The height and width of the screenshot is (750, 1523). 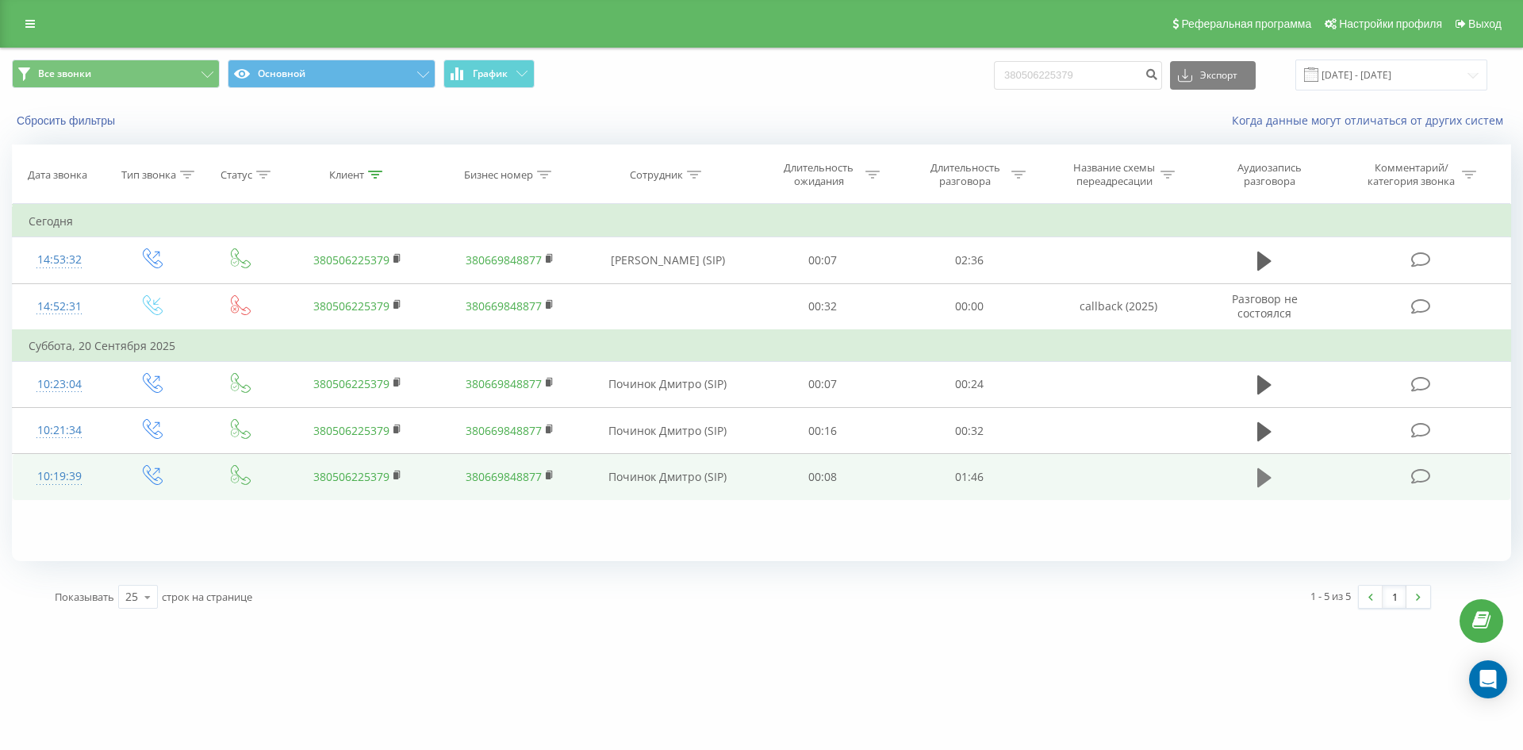 I want to click on input: Поиск по номеру, so click(x=1078, y=75).